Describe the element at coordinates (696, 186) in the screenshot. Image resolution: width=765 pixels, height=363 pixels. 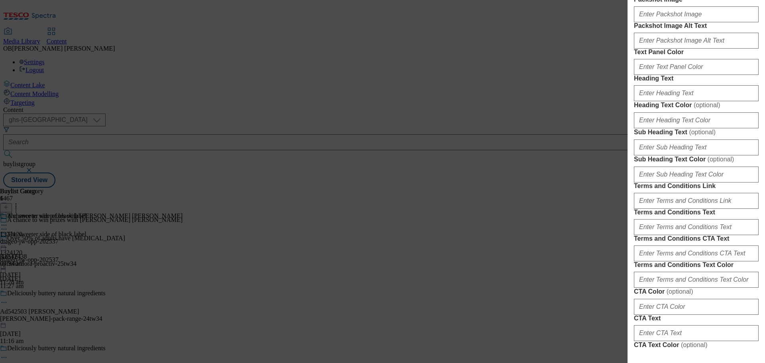
I see `label: Terms and Conditions Link` at that location.